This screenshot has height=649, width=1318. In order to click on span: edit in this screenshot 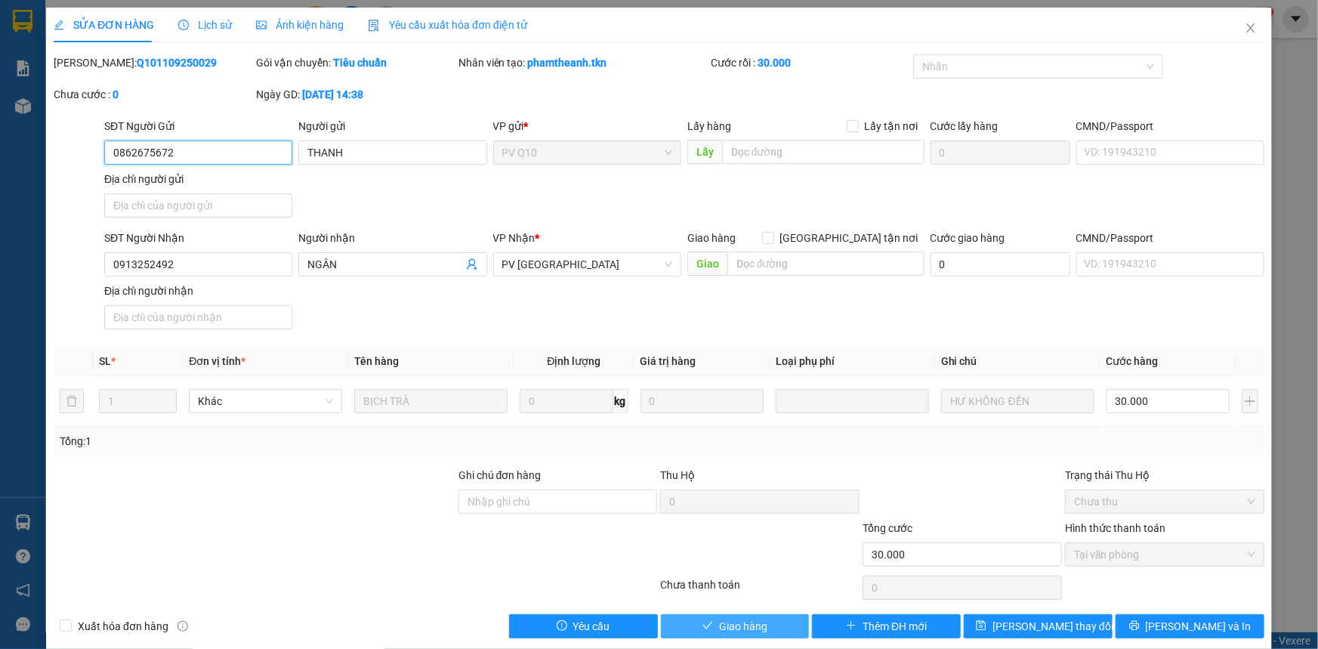, I will do `click(59, 25)`.